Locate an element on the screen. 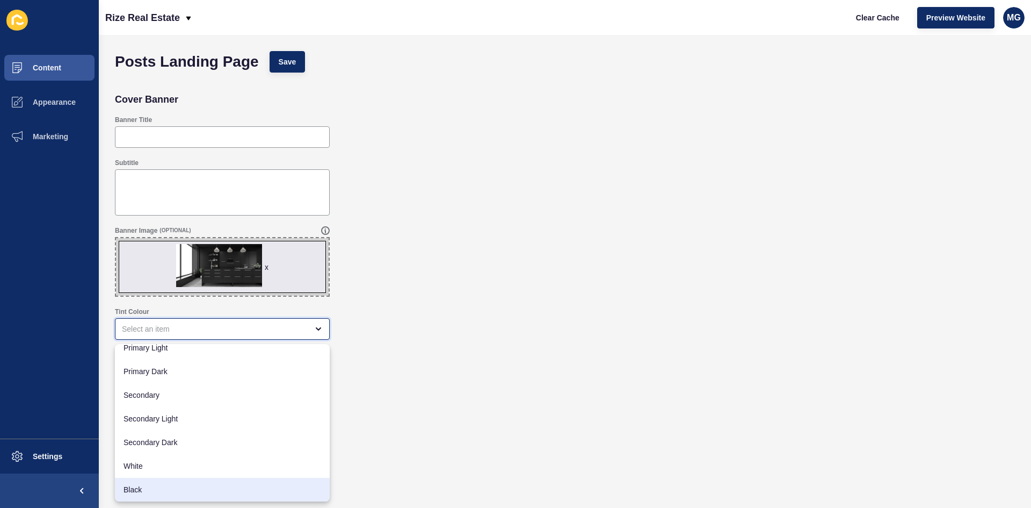  label: Banner Image is located at coordinates (136, 230).